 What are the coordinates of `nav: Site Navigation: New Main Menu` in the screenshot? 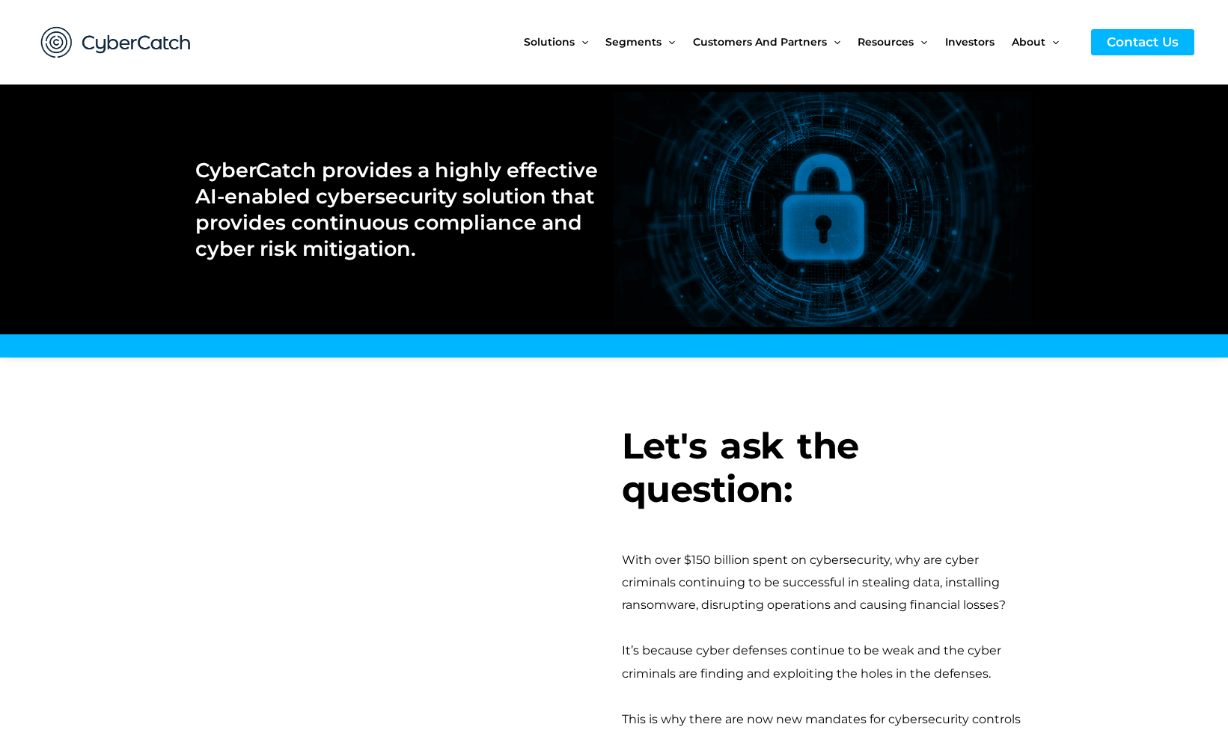 It's located at (800, 42).